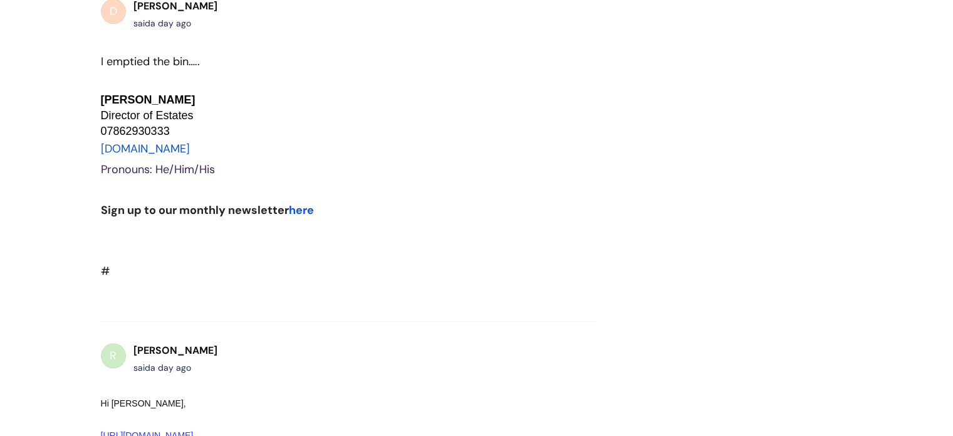 The height and width of the screenshot is (436, 953). I want to click on strong: Sign up to our monthly newsletter, so click(207, 210).